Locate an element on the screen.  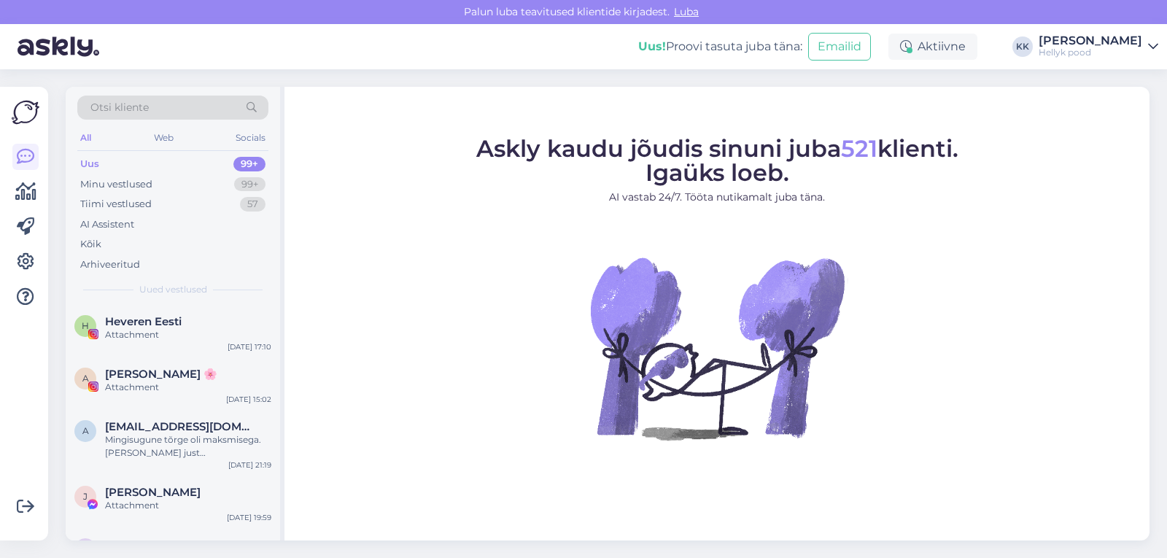
div: Socials is located at coordinates (250, 138).